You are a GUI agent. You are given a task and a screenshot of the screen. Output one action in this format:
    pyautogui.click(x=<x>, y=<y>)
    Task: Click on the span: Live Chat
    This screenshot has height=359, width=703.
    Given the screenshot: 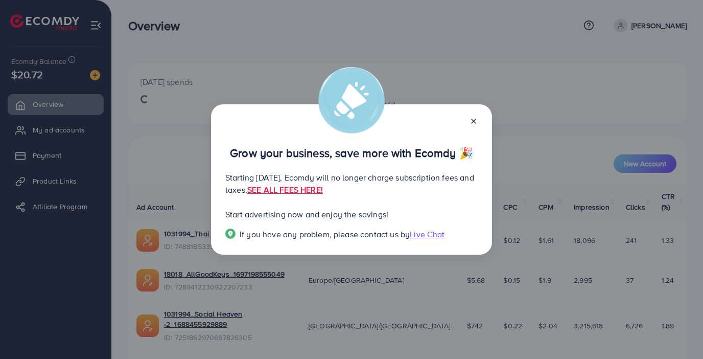 What is the action you would take?
    pyautogui.click(x=427, y=234)
    